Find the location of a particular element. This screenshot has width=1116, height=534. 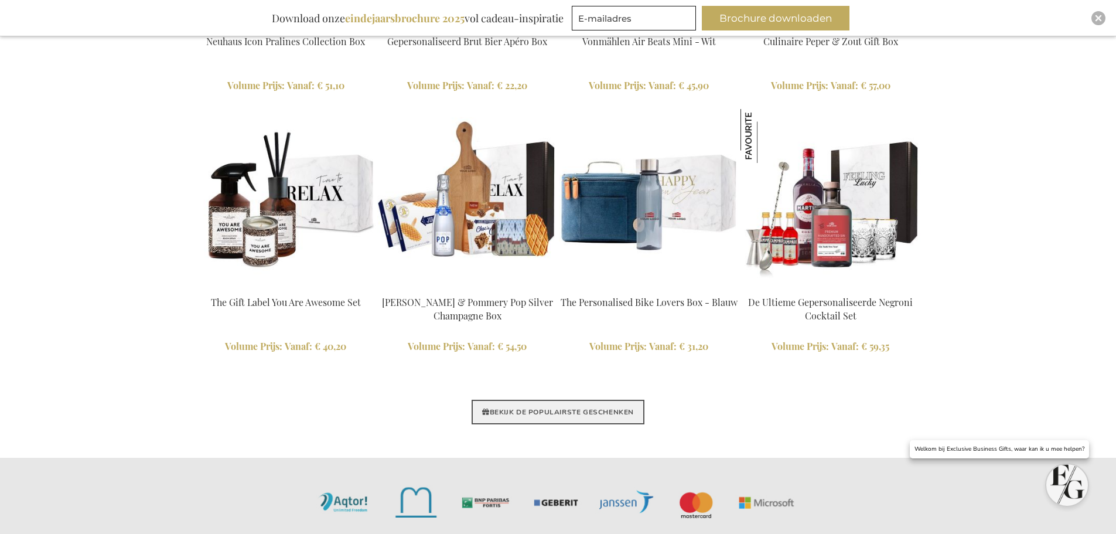

a: The Ultimate Personalized Negroni Cocktail Set De Ultieme Gepersonaliseerde Negroni Cocktail Set is located at coordinates (831, 287).